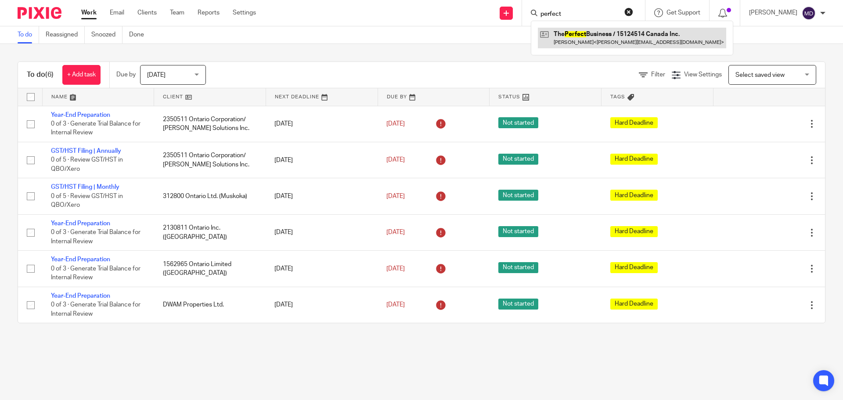 This screenshot has height=400, width=843. Describe the element at coordinates (28, 35) in the screenshot. I see `a: To do` at that location.